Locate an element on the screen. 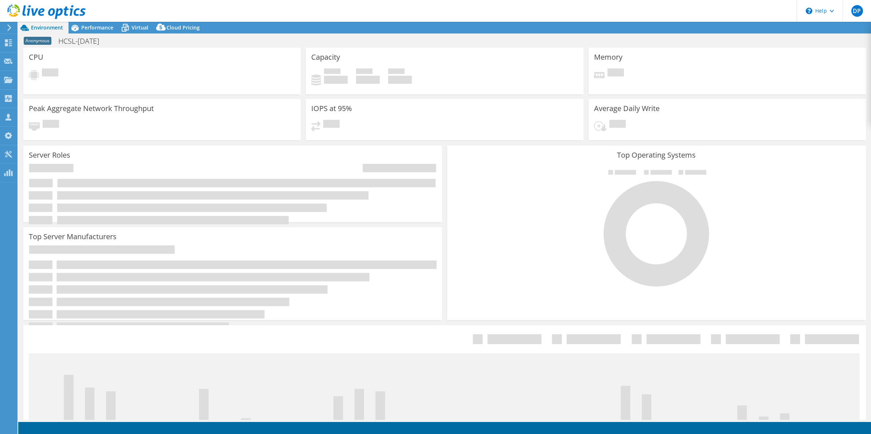 The height and width of the screenshot is (434, 871). span: Free is located at coordinates (364, 72).